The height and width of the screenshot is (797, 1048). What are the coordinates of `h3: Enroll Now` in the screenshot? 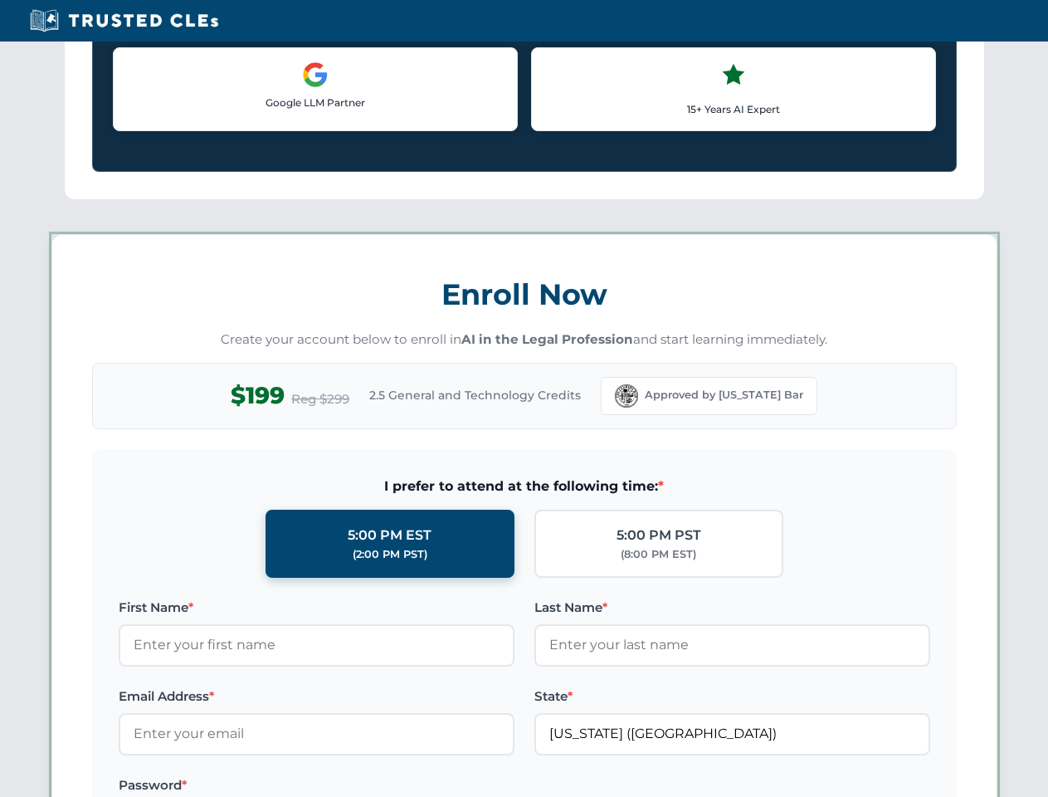 It's located at (524, 294).